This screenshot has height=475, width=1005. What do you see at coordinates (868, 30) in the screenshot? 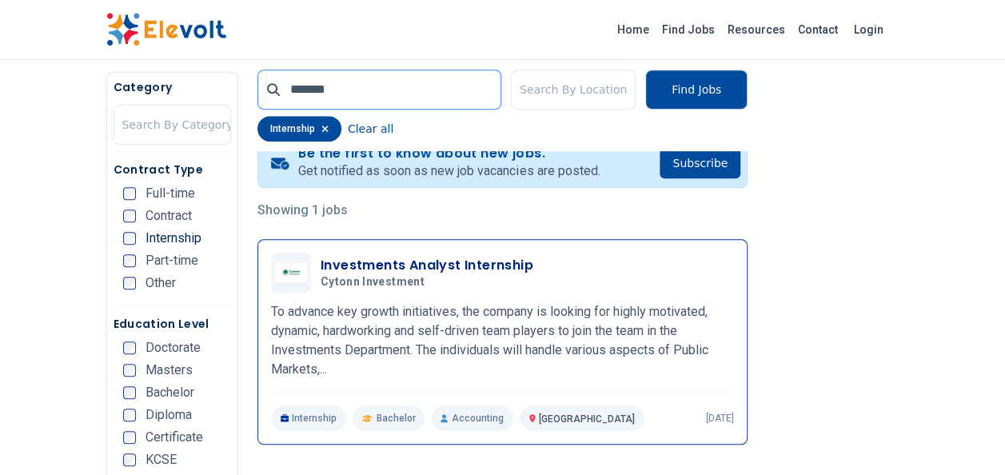
I see `a: Login` at bounding box center [868, 30].